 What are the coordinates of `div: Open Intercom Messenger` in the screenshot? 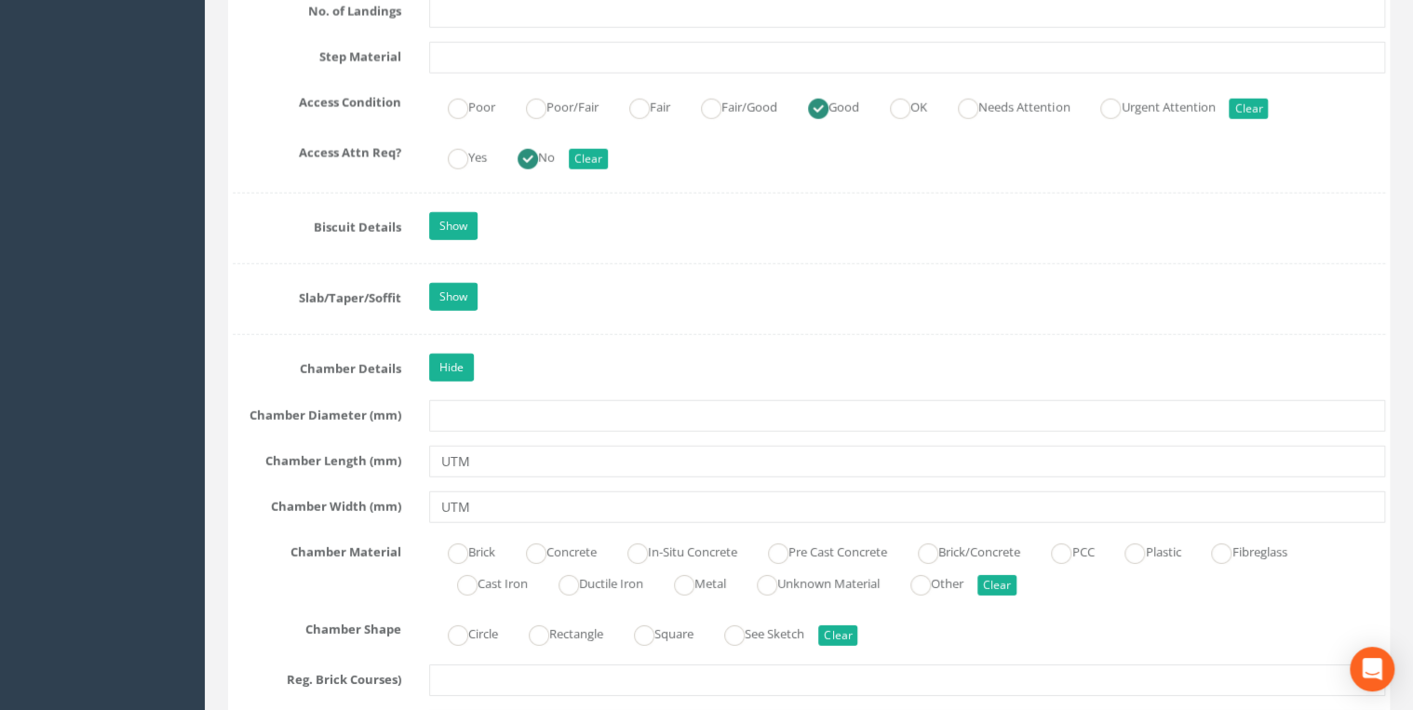 It's located at (1372, 669).